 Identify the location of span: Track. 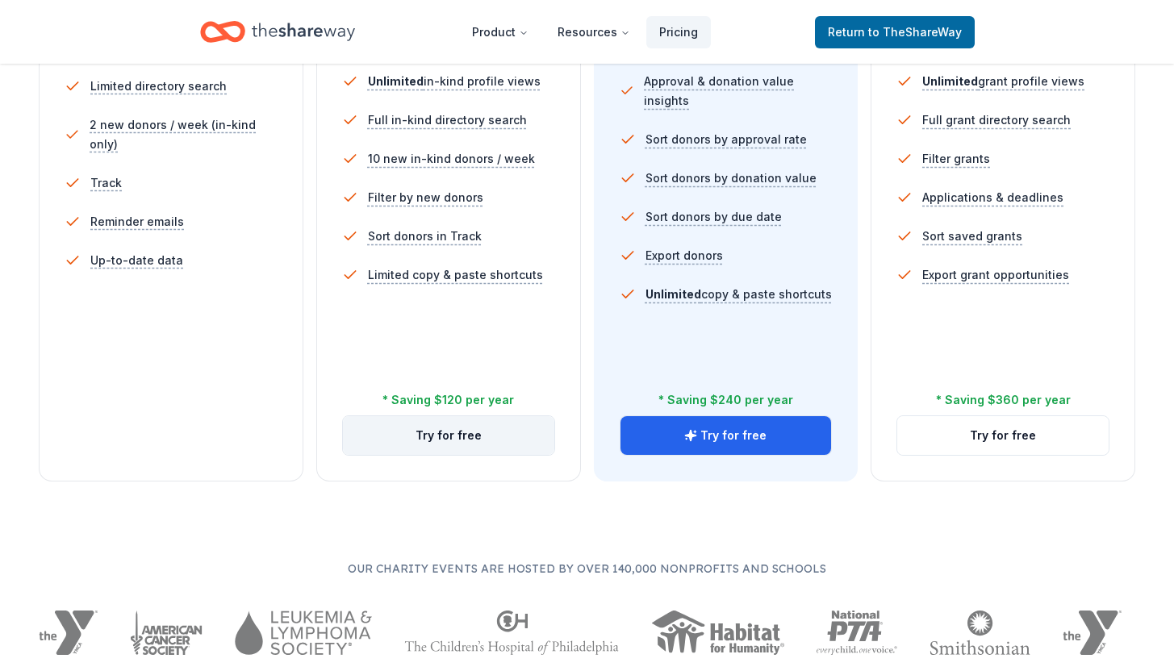
(106, 183).